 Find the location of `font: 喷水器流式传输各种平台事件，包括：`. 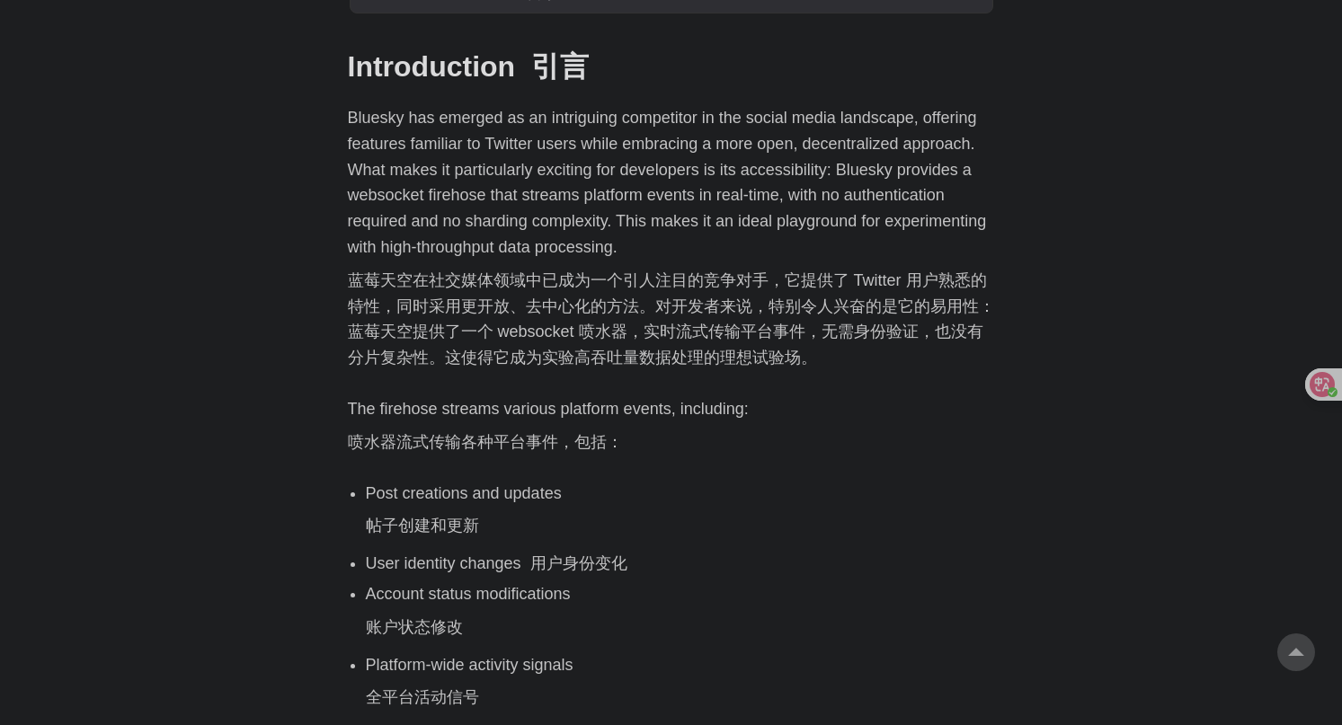

font: 喷水器流式传输各种平台事件，包括： is located at coordinates (485, 442).